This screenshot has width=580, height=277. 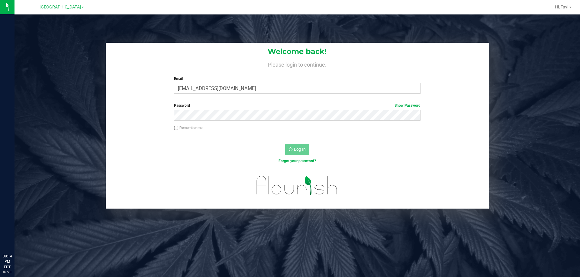 I want to click on h1: Welcome back!, so click(x=297, y=52).